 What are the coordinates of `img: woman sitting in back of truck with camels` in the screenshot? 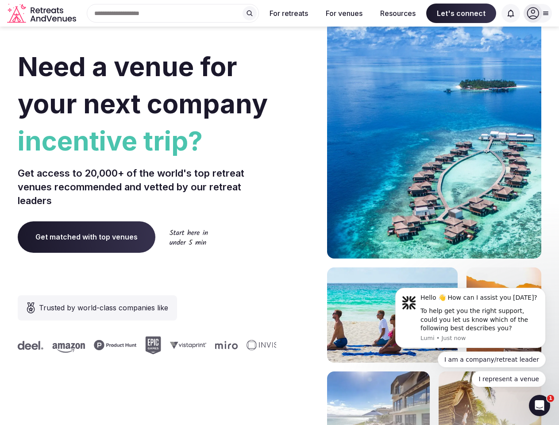 It's located at (504, 315).